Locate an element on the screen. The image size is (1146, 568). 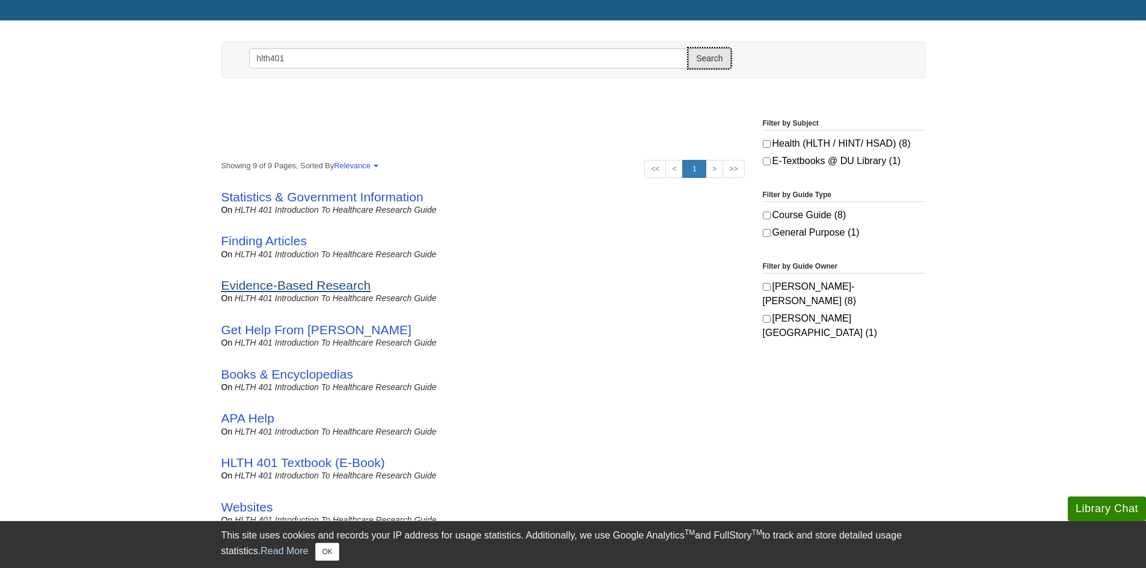
legend: Filter by Guide Type is located at coordinates (844, 195).